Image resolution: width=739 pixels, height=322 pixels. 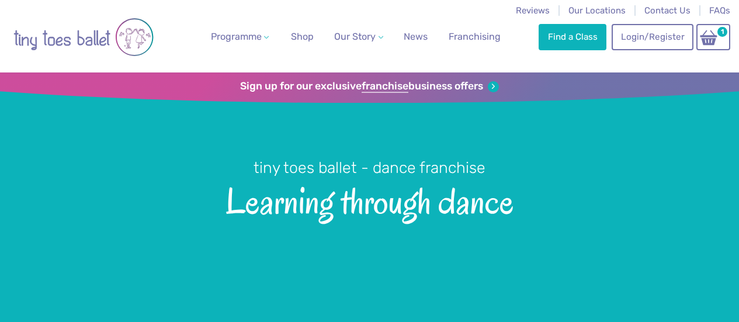 What do you see at coordinates (415, 37) in the screenshot?
I see `a: News` at bounding box center [415, 37].